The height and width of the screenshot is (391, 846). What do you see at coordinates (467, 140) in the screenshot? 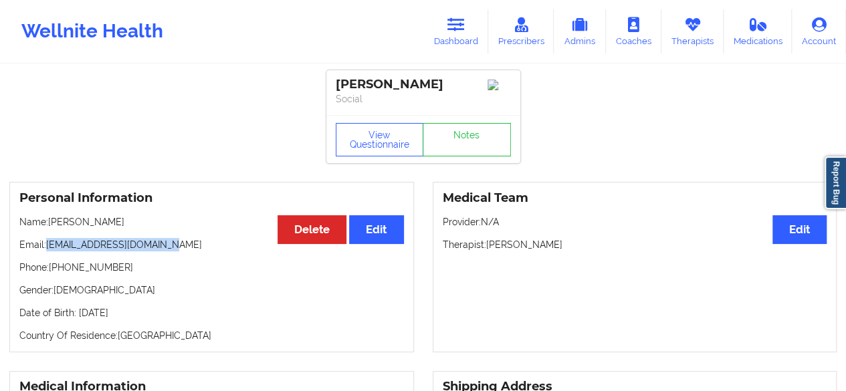
I see `a: Notes` at bounding box center [467, 140].